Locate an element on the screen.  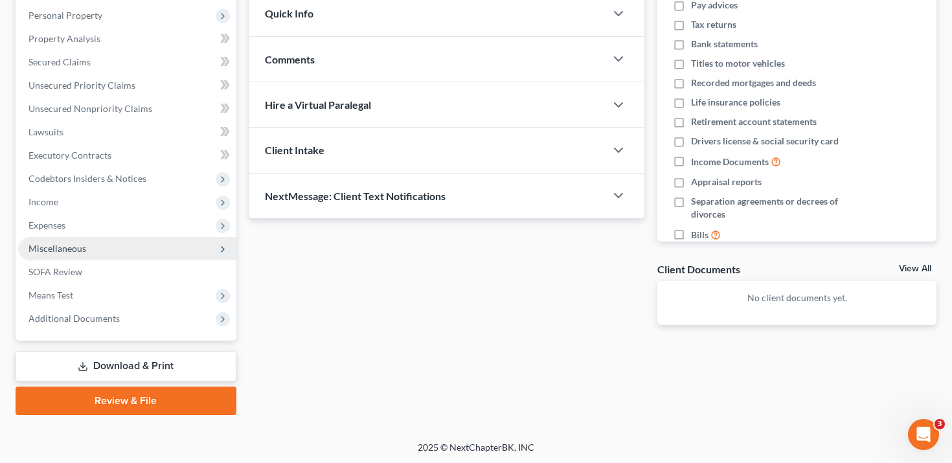
span: Hire a Virtual Paralegal is located at coordinates (318, 104).